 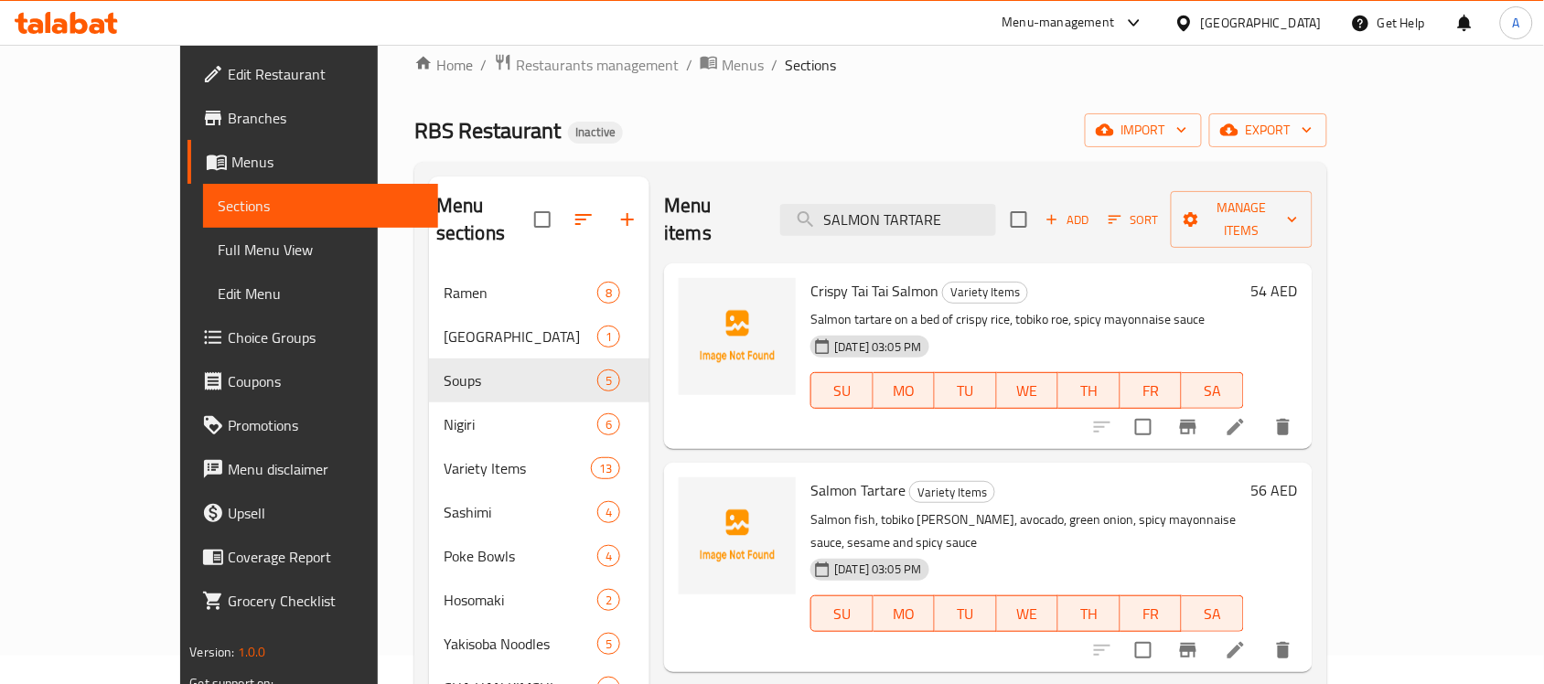 I want to click on span: Ramen, so click(x=521, y=293).